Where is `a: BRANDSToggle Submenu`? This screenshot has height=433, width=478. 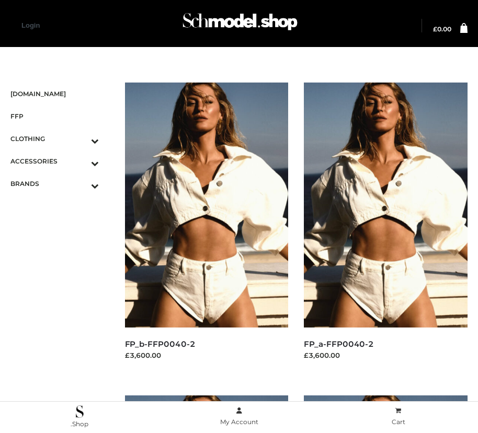
a: BRANDSToggle Submenu is located at coordinates (54, 183).